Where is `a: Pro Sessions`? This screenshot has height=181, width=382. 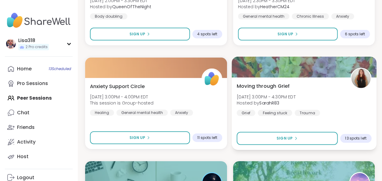
a: Pro Sessions is located at coordinates (39, 83).